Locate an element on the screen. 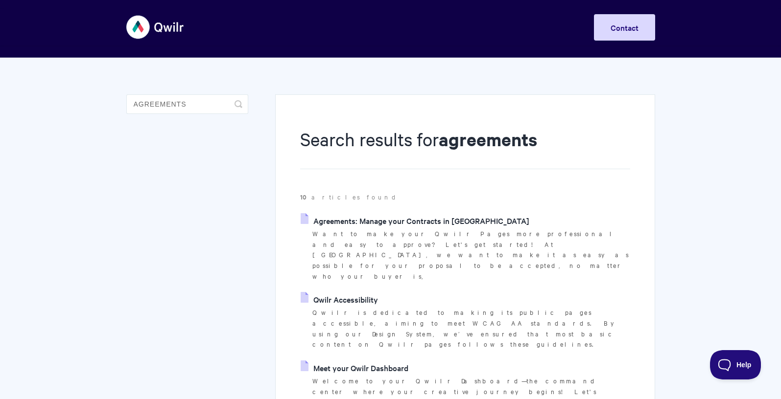 This screenshot has height=399, width=781. img: Qwilr Help Center is located at coordinates (155, 27).